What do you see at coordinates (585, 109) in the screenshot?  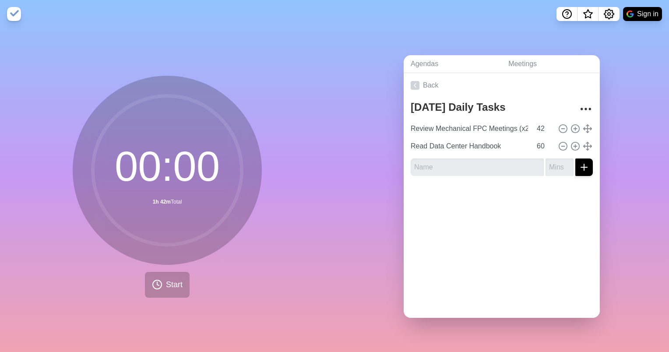 I see `button: More` at bounding box center [585, 109].